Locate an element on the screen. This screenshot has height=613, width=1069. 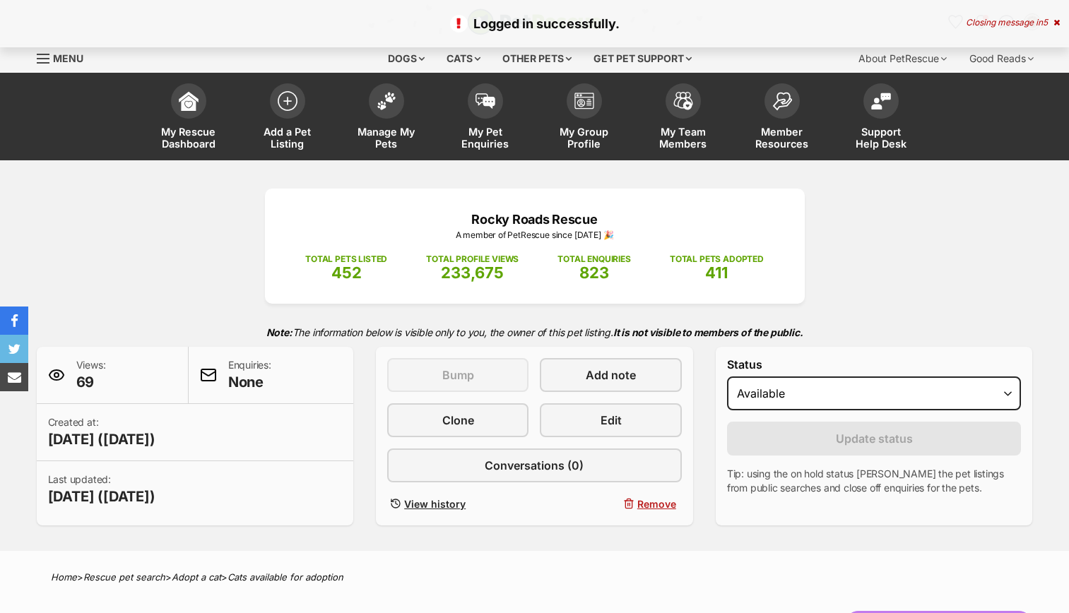
img: dashboard-icon-eb2f2d2d3e046f16d808141f083e7271f6b2e854fb5c12c21221c1fb7104beca.svg is located at coordinates (189, 101).